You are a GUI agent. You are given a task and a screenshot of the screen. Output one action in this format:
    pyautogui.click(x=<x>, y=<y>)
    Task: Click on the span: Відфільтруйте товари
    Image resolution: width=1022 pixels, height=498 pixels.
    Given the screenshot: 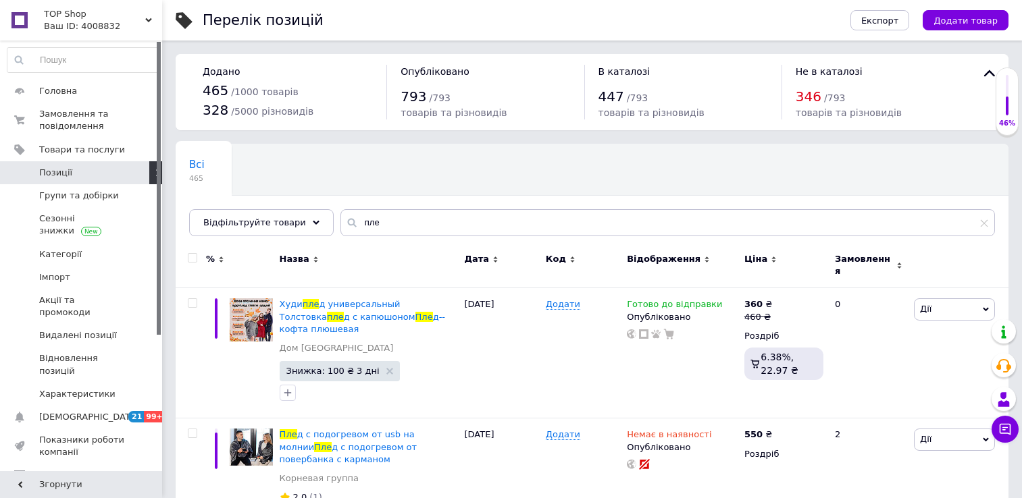 What is the action you would take?
    pyautogui.click(x=255, y=222)
    